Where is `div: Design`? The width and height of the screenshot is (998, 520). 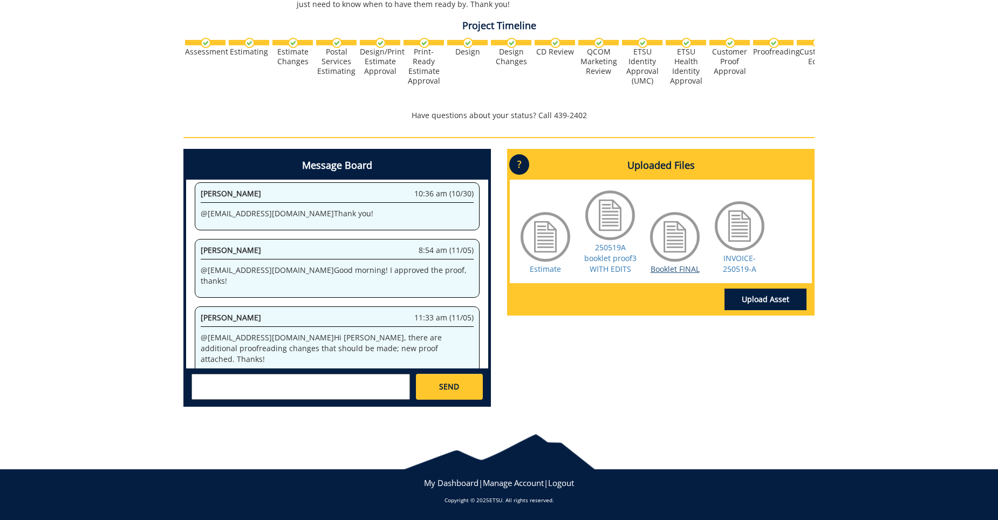 div: Design is located at coordinates (467, 52).